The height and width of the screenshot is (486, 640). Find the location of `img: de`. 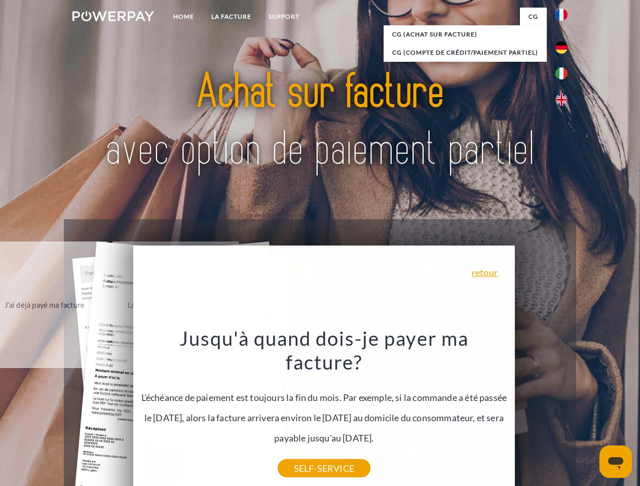

img: de is located at coordinates (561, 48).